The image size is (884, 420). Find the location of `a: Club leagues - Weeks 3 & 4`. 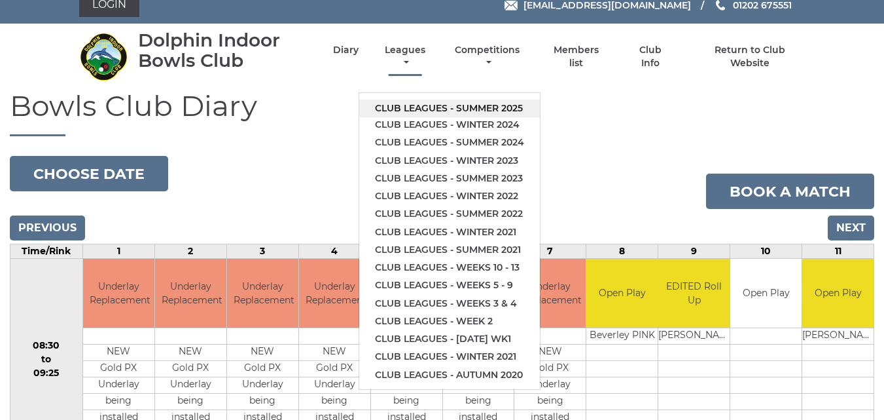

a: Club leagues - Weeks 3 & 4 is located at coordinates (450, 303).